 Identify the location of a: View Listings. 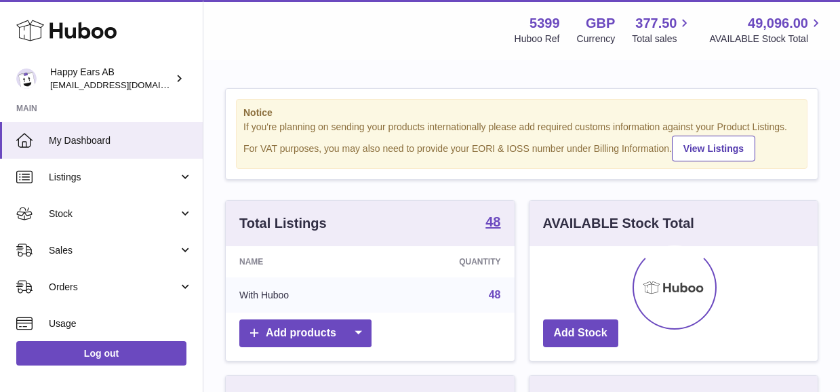
(714, 149).